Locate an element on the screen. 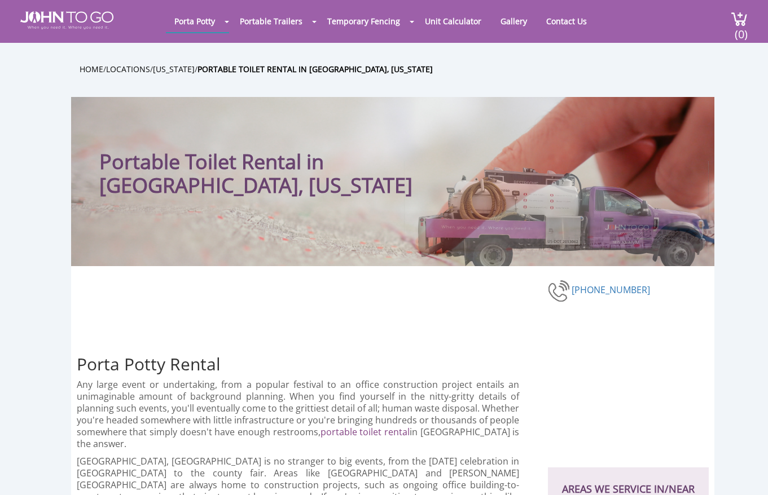 Image resolution: width=768 pixels, height=495 pixels. a: Portable Trailers is located at coordinates (271, 21).